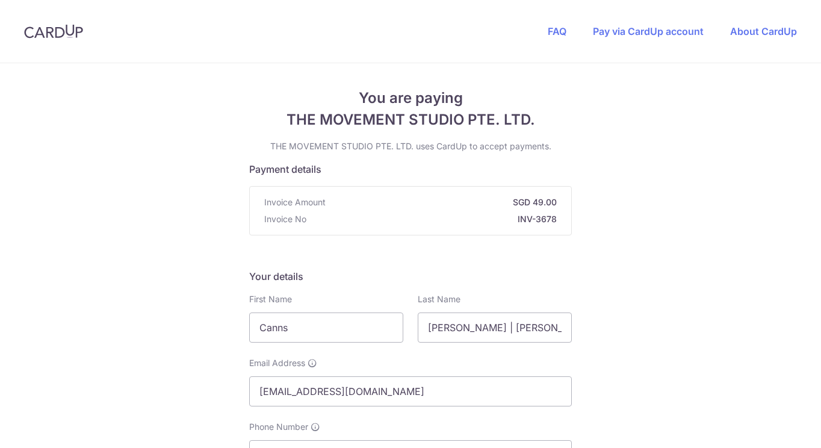  What do you see at coordinates (444, 202) in the screenshot?
I see `strong: SGD 49.00` at bounding box center [444, 202].